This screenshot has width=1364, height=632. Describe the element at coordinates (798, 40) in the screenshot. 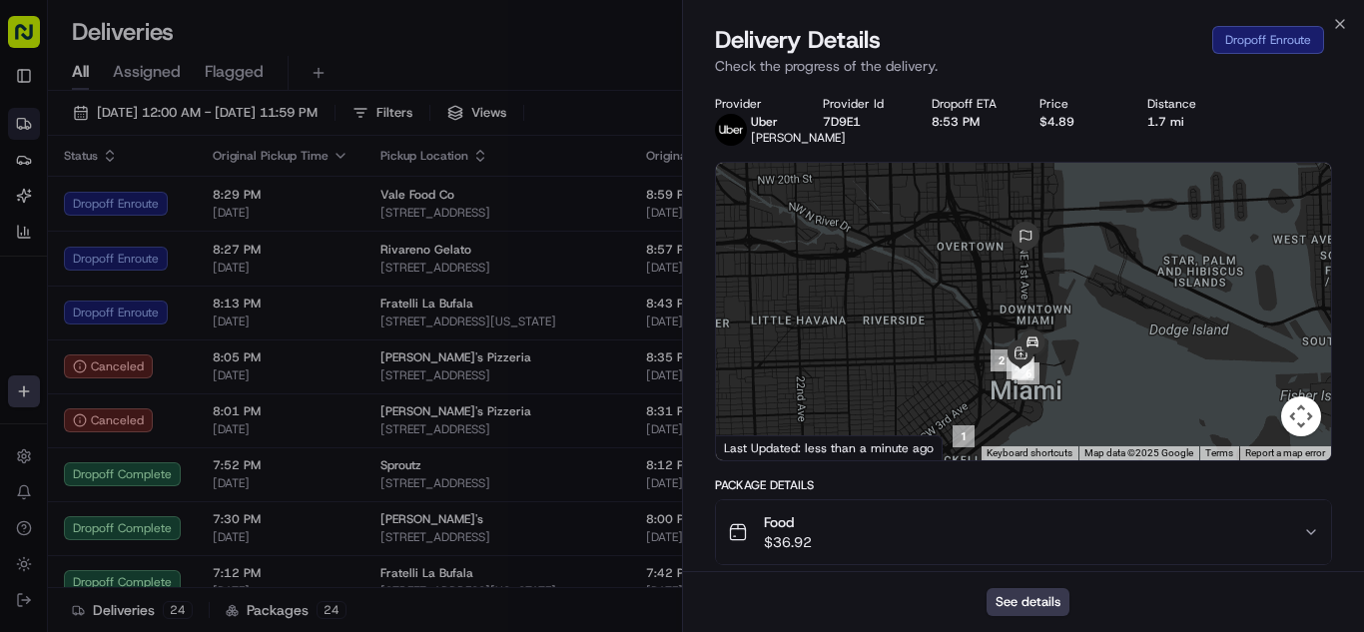

I see `span: Delivery Details` at that location.